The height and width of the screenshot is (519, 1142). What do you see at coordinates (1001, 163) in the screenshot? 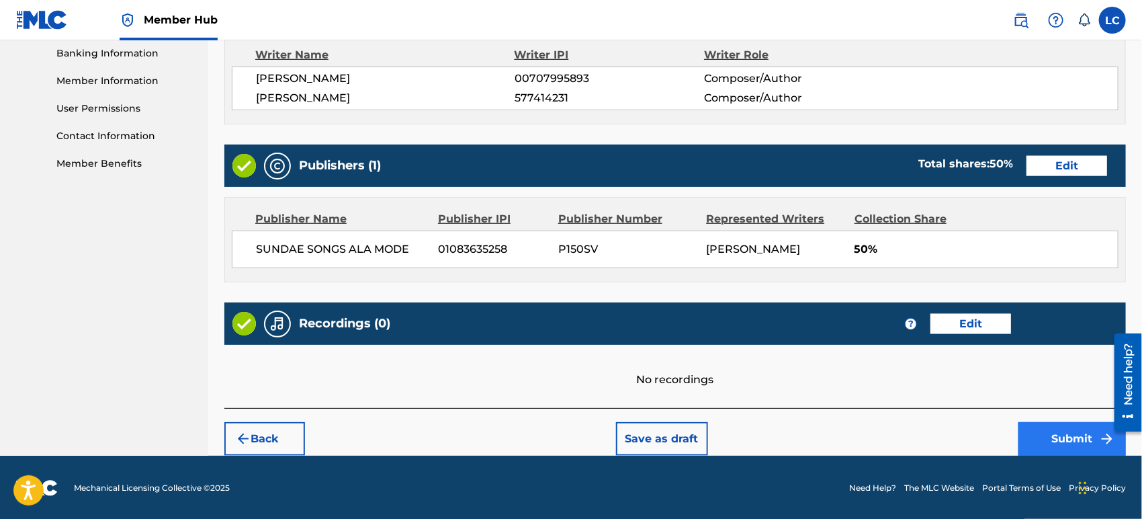
I see `span: 50 %` at bounding box center [1001, 163].